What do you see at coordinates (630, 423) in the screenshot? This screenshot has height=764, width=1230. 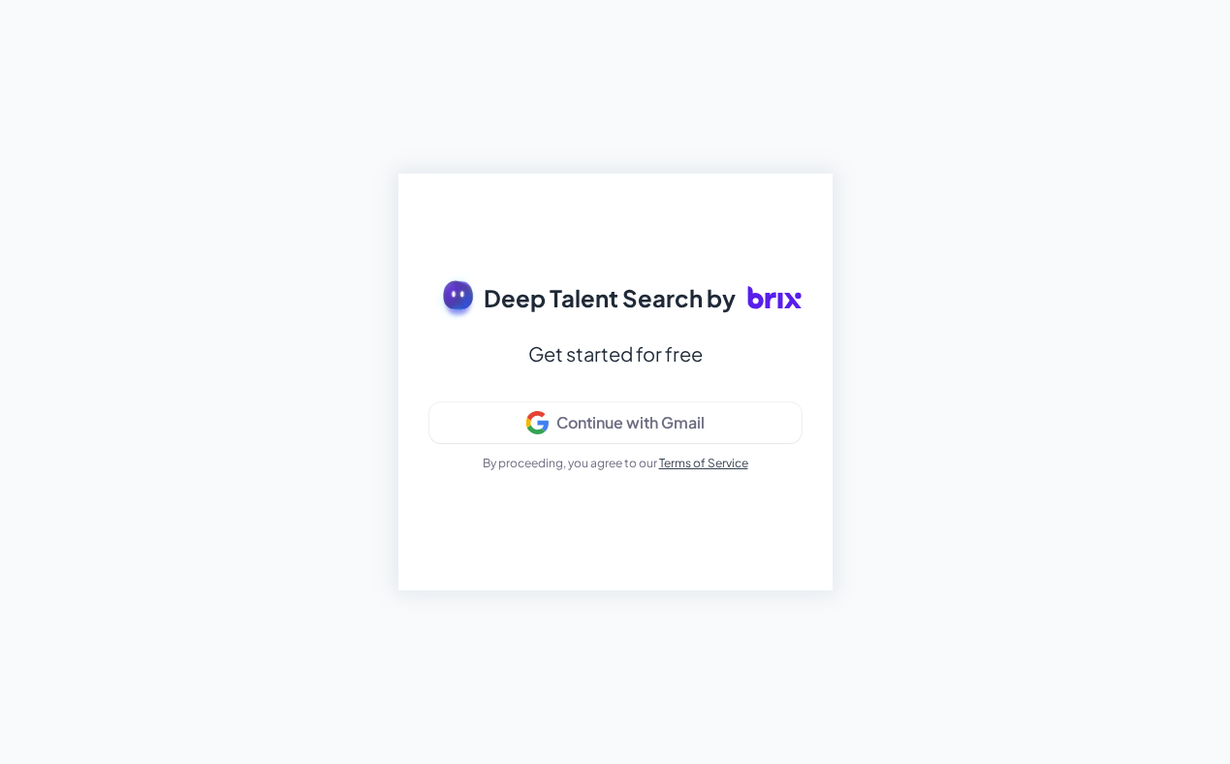 I see `div: Continue with Gmail` at bounding box center [630, 423].